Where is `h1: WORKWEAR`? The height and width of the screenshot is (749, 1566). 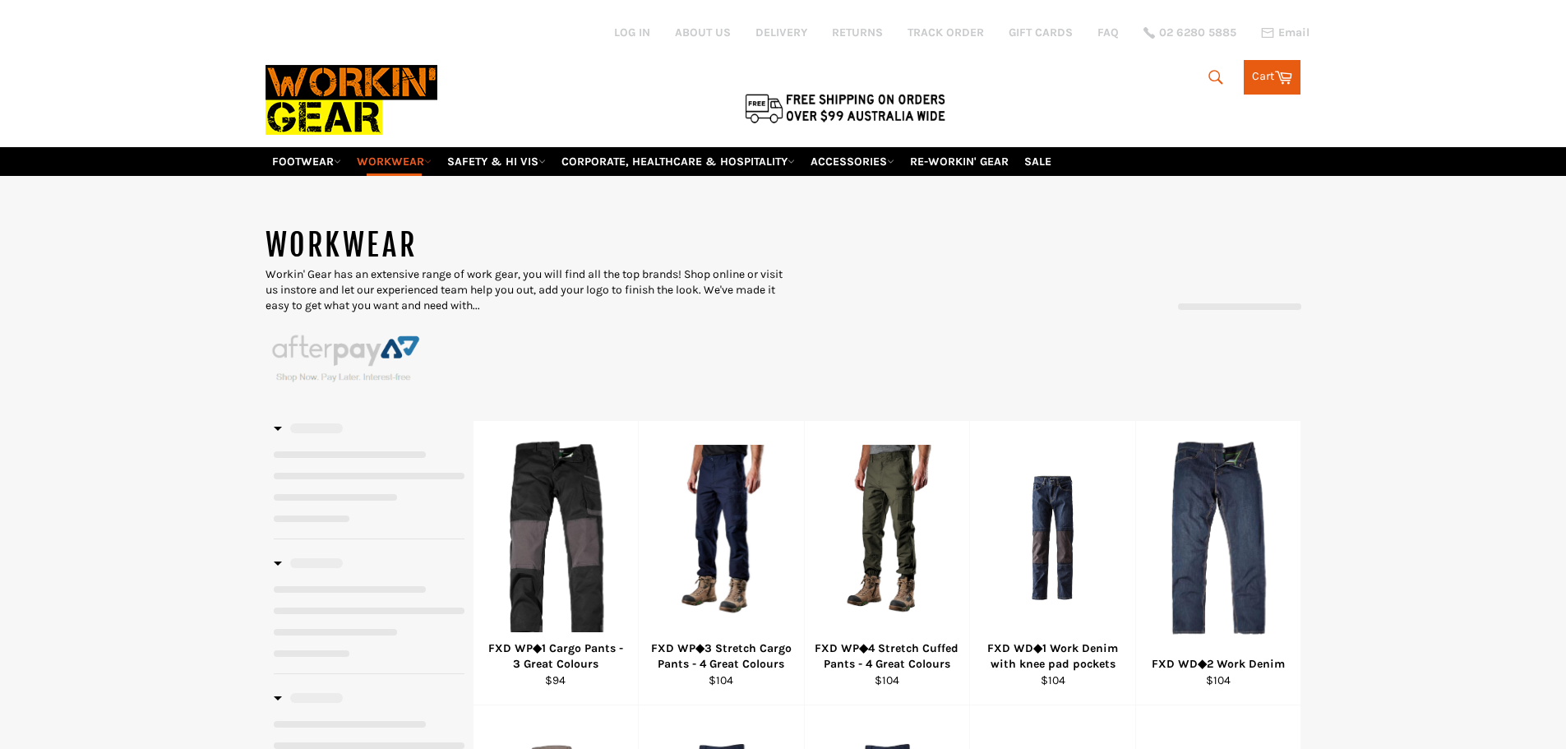 h1: WORKWEAR is located at coordinates (524, 246).